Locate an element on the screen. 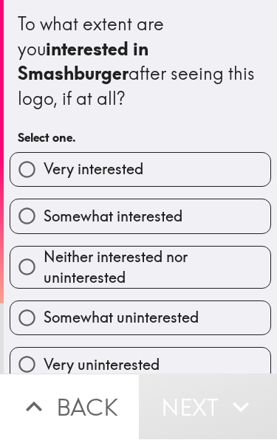 The width and height of the screenshot is (277, 440). button: Somewhat uninterested is located at coordinates (140, 318).